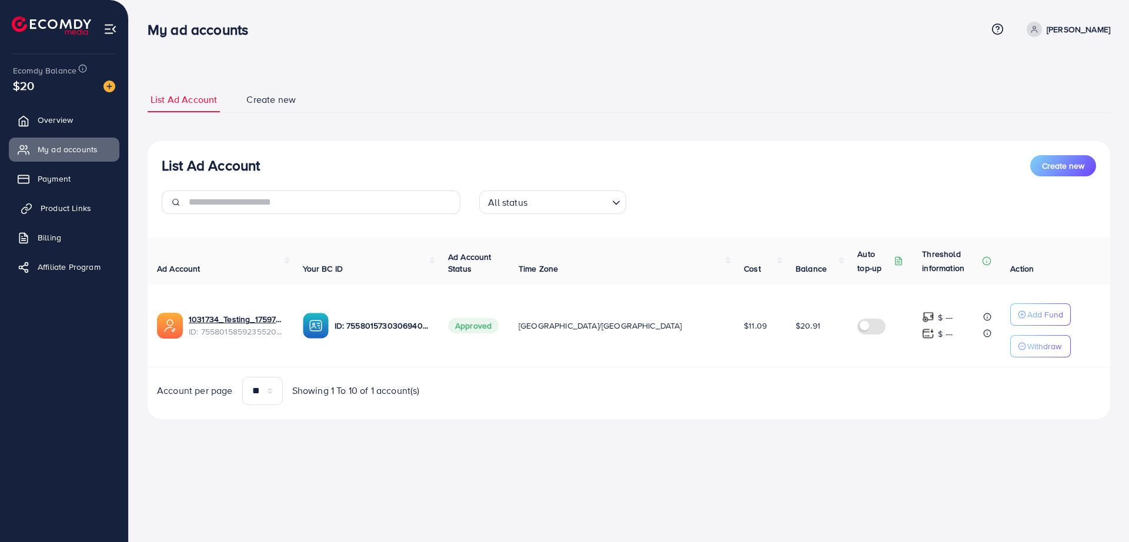 The image size is (1129, 542). I want to click on img: ic-ads-acc.e4c84228.svg, so click(170, 326).